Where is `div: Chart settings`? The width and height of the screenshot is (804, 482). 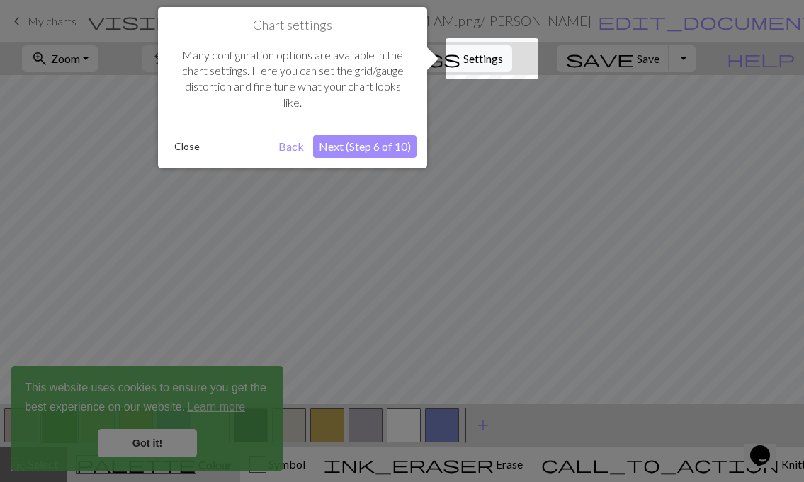
div: Chart settings is located at coordinates (293, 88).